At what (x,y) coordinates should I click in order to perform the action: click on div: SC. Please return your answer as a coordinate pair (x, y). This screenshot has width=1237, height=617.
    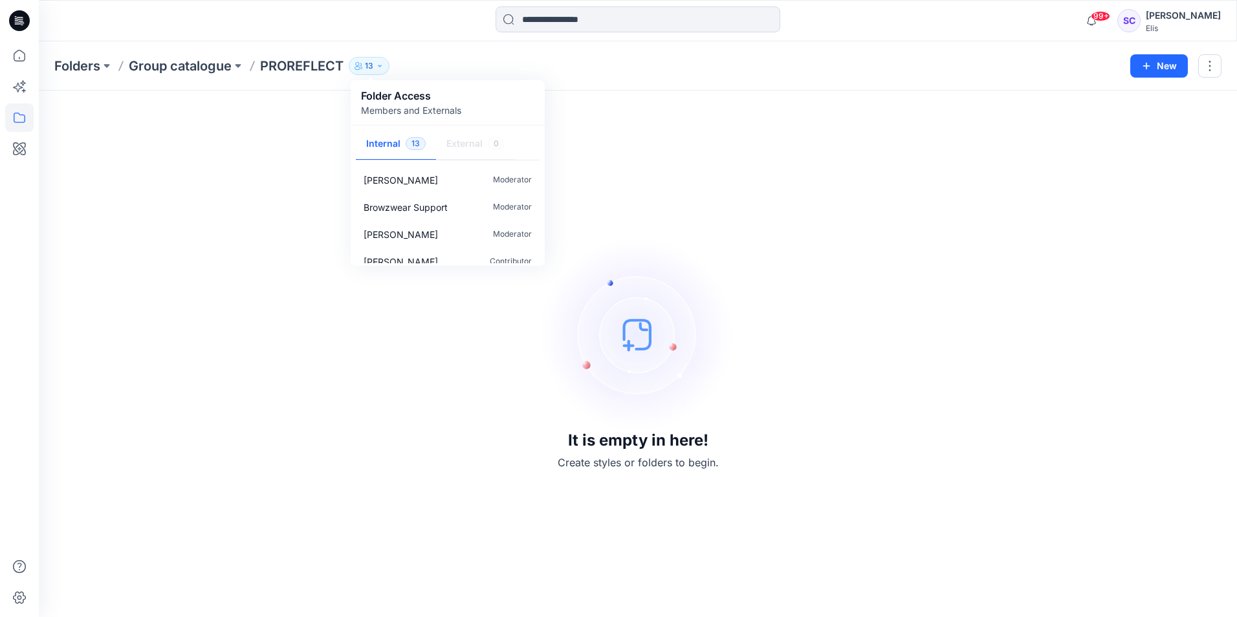
    Looking at the image, I should click on (1129, 21).